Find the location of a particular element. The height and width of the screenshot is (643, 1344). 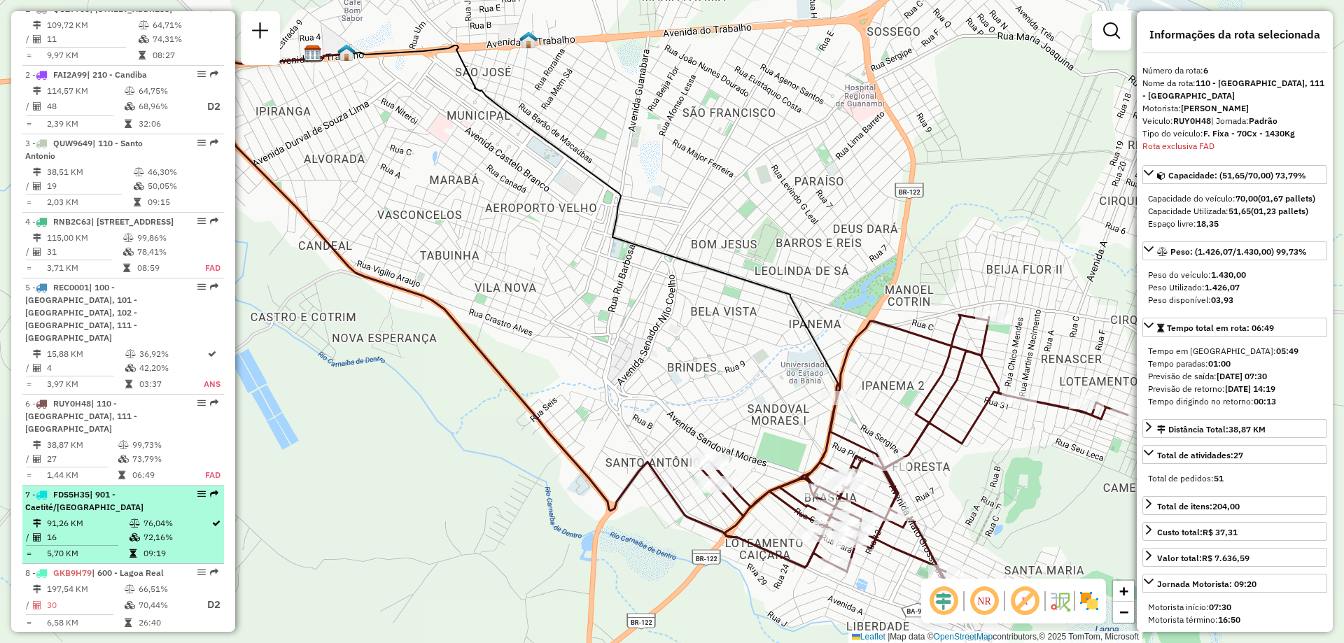

div: Total de atividades:27 is located at coordinates (1235, 479).